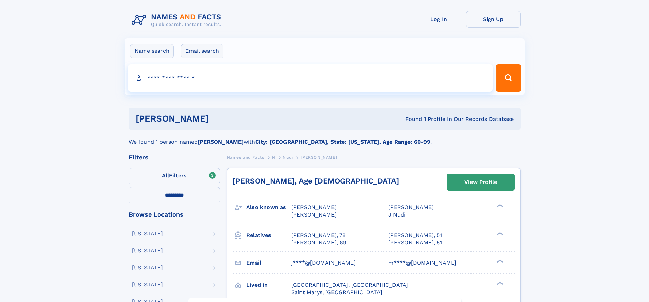 This screenshot has height=302, width=649. Describe the element at coordinates (481, 182) in the screenshot. I see `a: View Profile` at that location.